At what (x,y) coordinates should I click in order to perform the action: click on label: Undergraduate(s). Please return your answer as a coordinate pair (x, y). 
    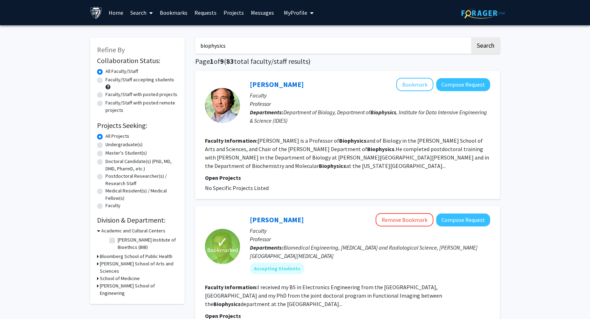
    Looking at the image, I should click on (124, 144).